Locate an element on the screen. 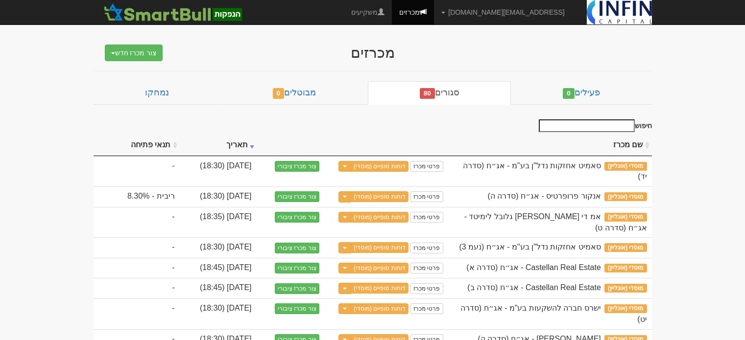 This screenshot has height=340, width=745. label: חיפוש is located at coordinates (594, 126).